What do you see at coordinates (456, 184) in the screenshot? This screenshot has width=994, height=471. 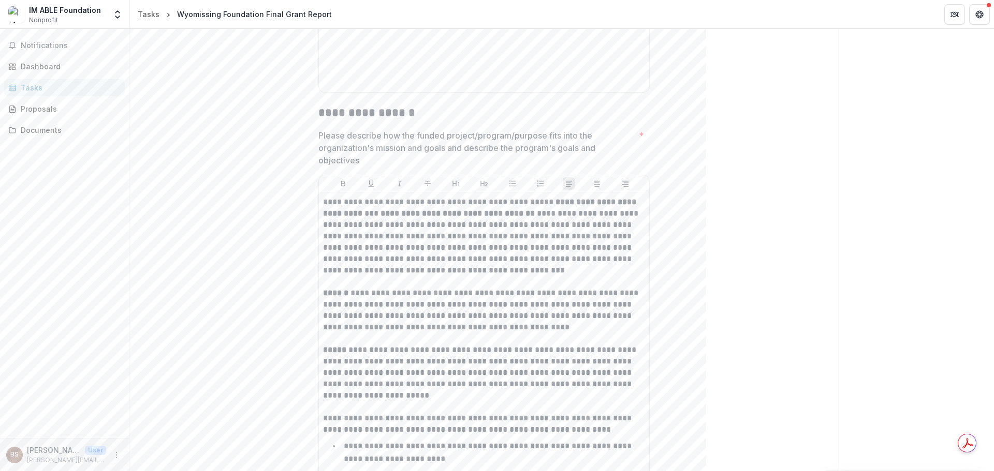 I see `button: Heading 1` at bounding box center [456, 184].